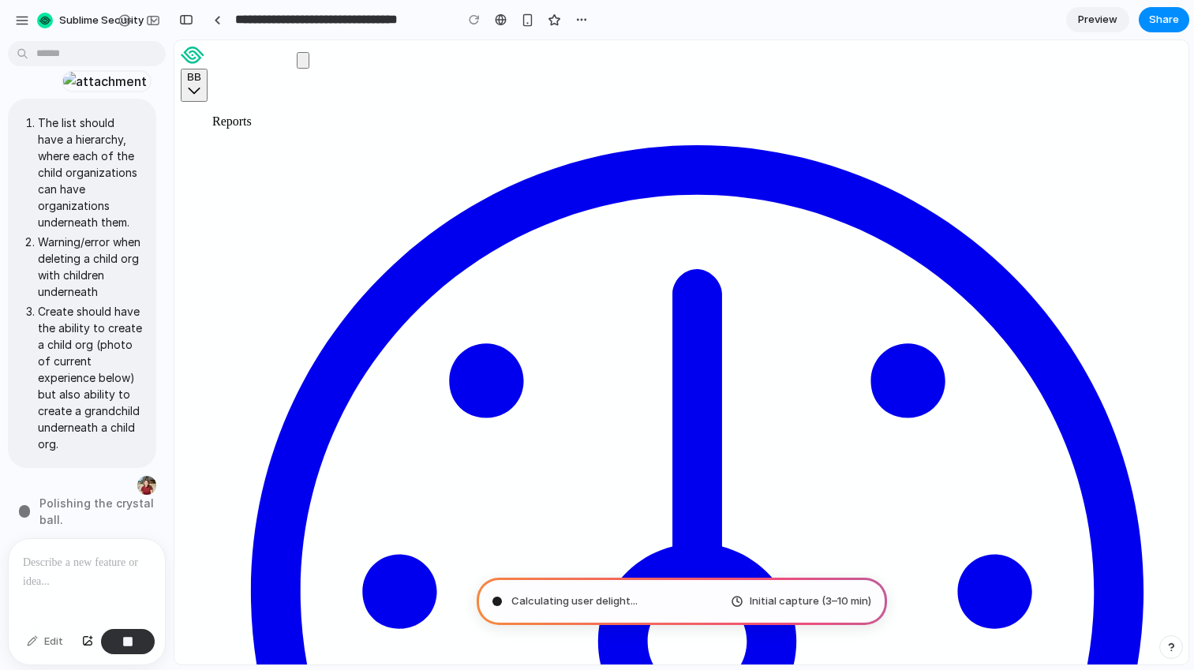  Describe the element at coordinates (810, 601) in the screenshot. I see `span: Initial capture (3–10 min)` at that location.